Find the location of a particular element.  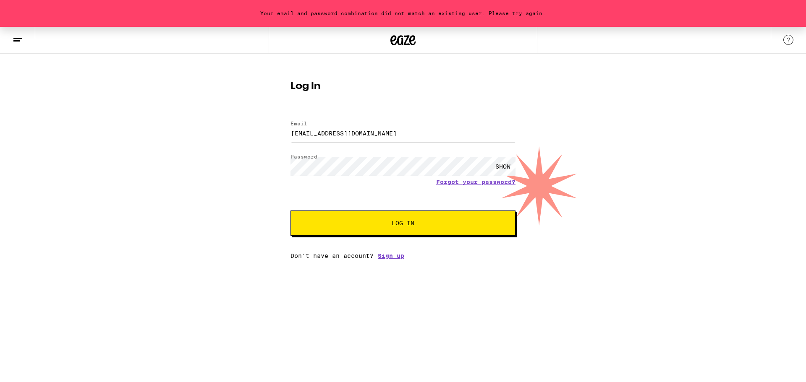

button: Log In is located at coordinates (403, 223).